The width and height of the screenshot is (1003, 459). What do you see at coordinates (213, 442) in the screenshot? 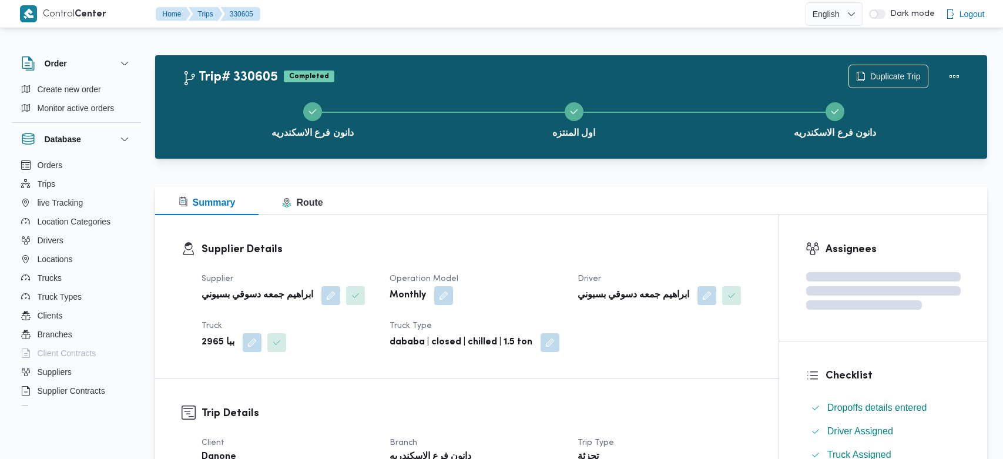
I see `span: Client` at bounding box center [213, 442].